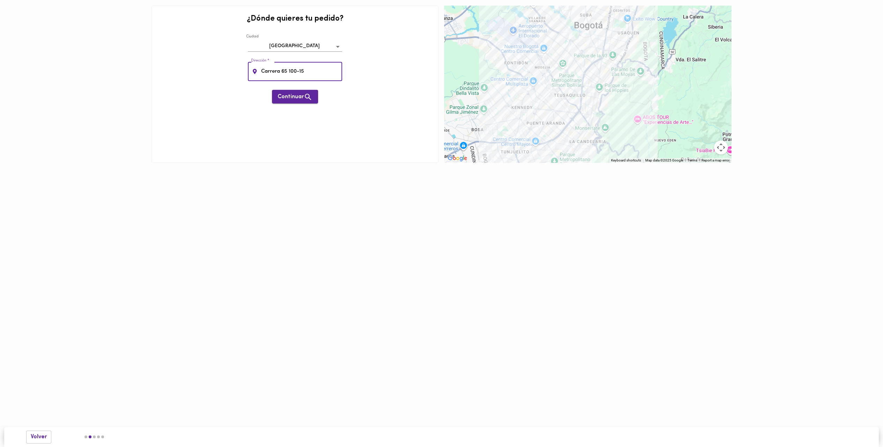 The height and width of the screenshot is (447, 883). Describe the element at coordinates (301, 71) in the screenshot. I see `input: Calle 92 # 16-11` at that location.